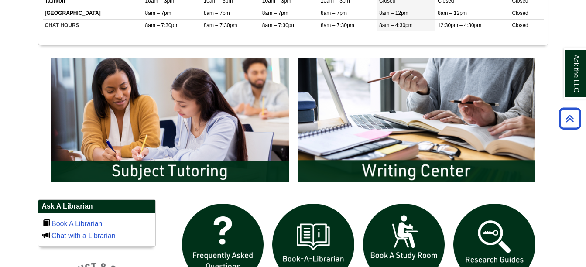 The width and height of the screenshot is (586, 267). I want to click on img: Writing Center Information, so click(416, 120).